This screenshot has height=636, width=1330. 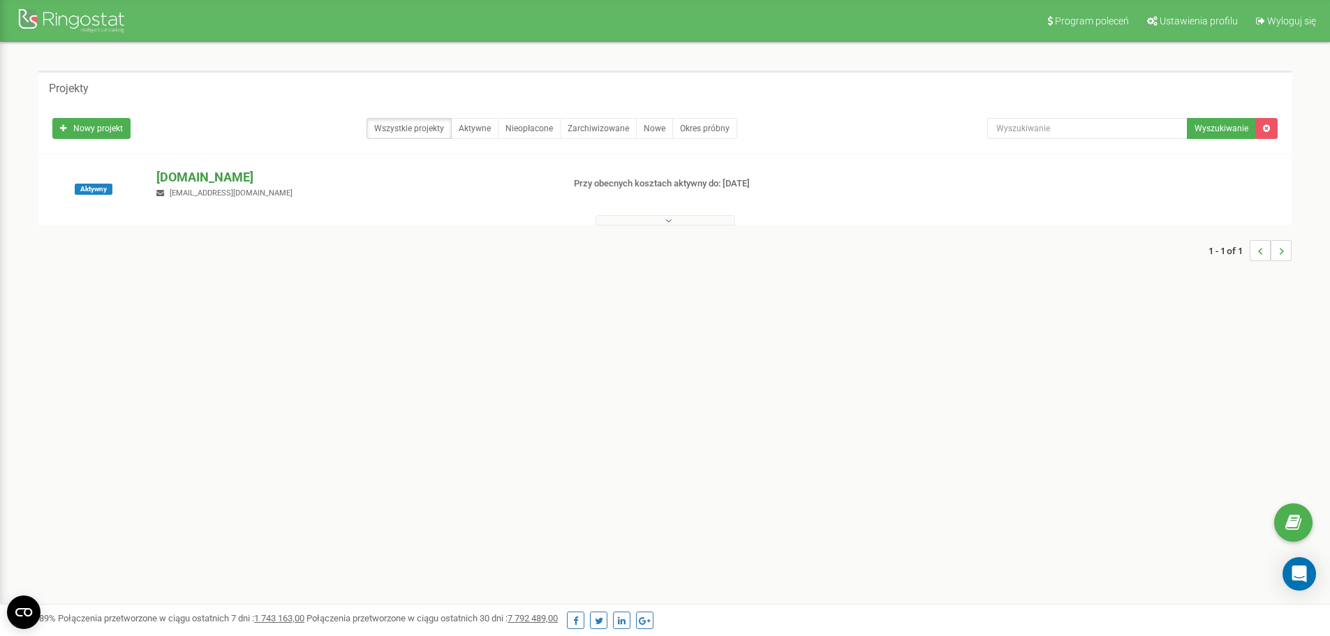 I want to click on span: Połączenia przetworzone w ciągu ostatnich 7 dni :, so click(x=181, y=618).